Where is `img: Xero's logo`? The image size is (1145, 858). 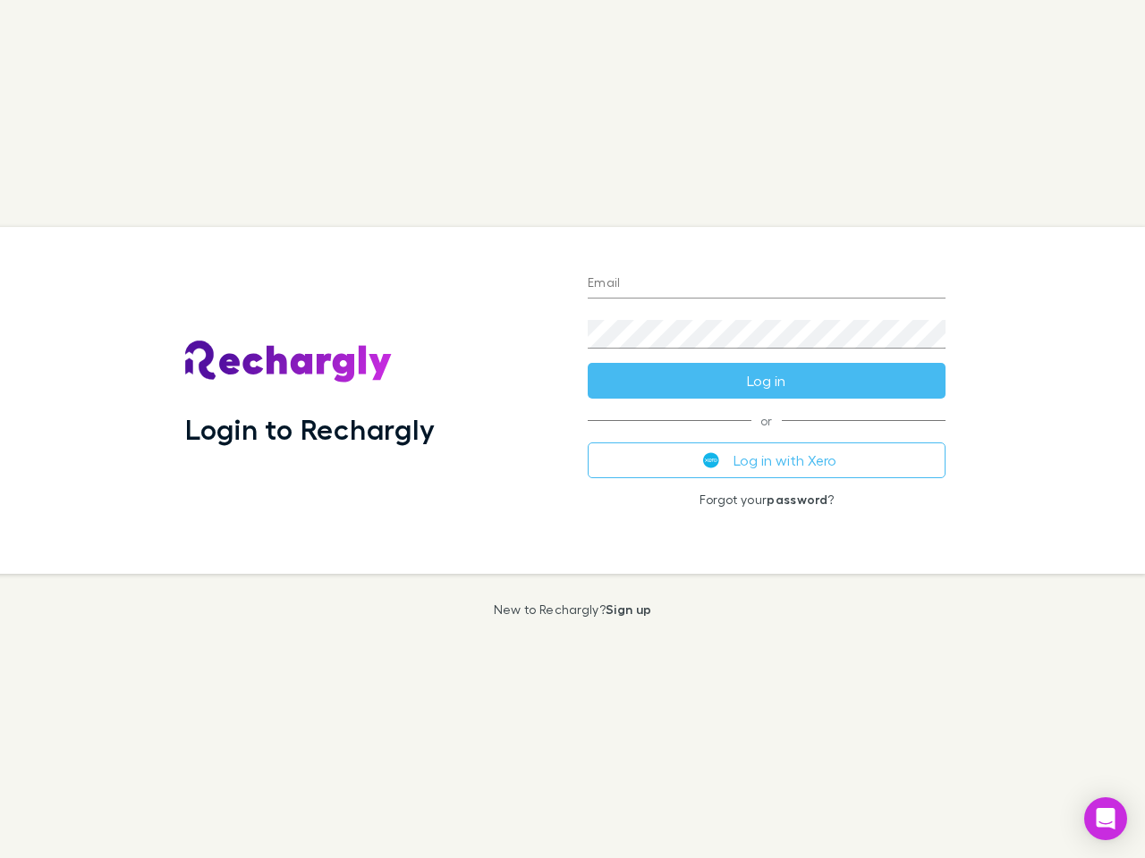 img: Xero's logo is located at coordinates (711, 461).